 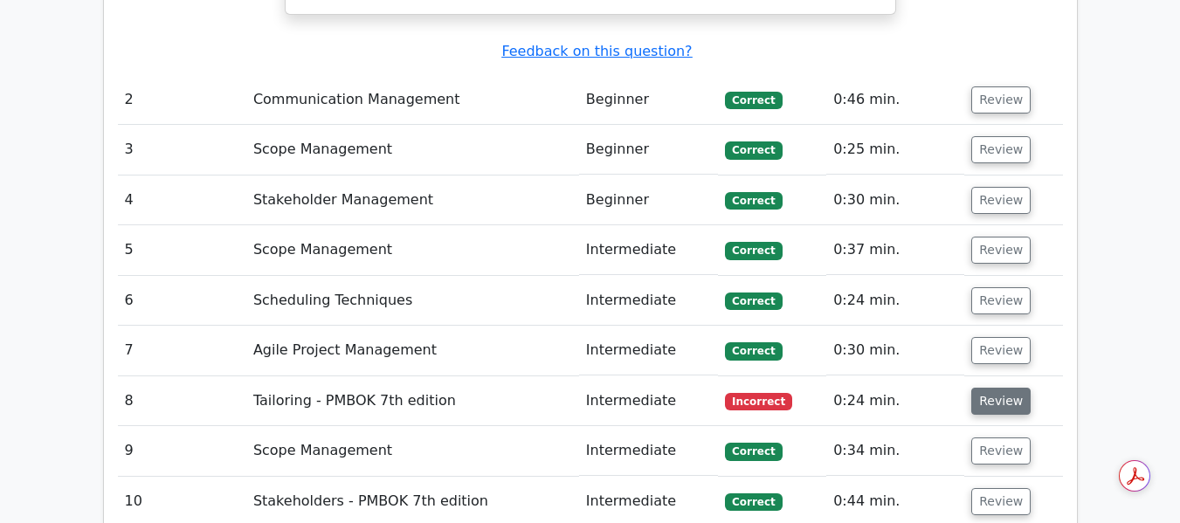 I want to click on a: Feedback on this question?, so click(x=597, y=51).